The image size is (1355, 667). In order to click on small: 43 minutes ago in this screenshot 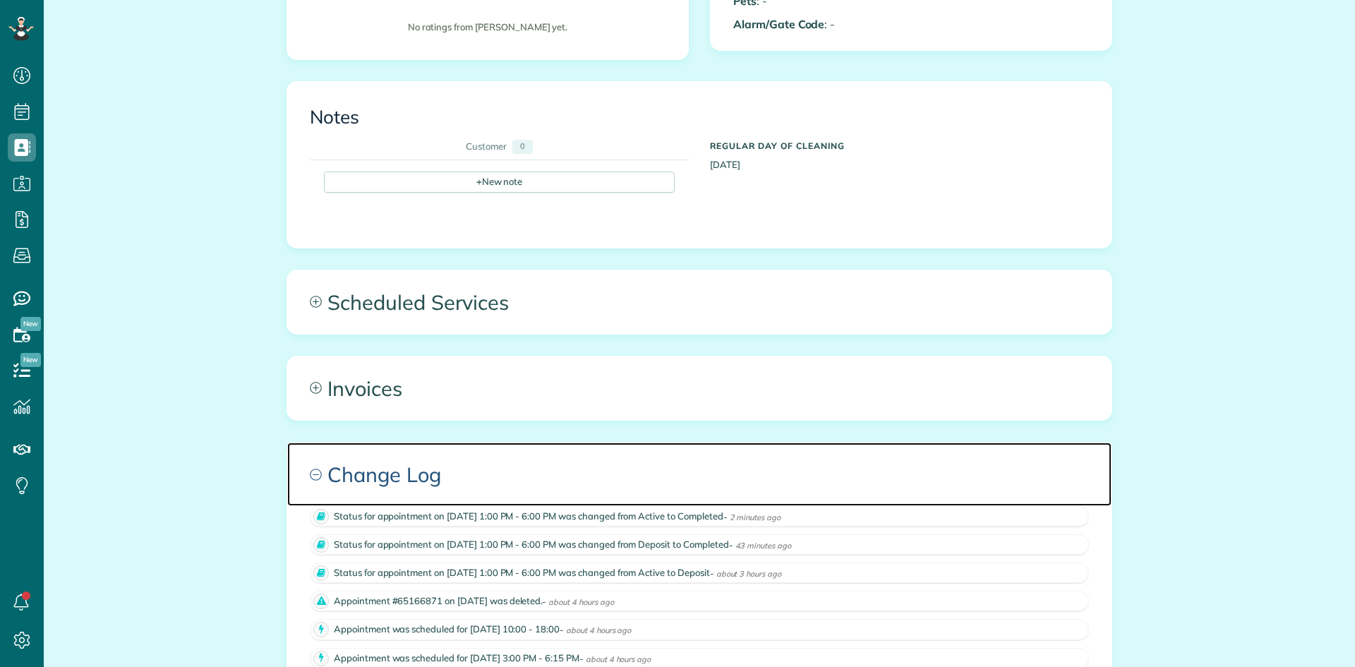, I will do `click(763, 545)`.